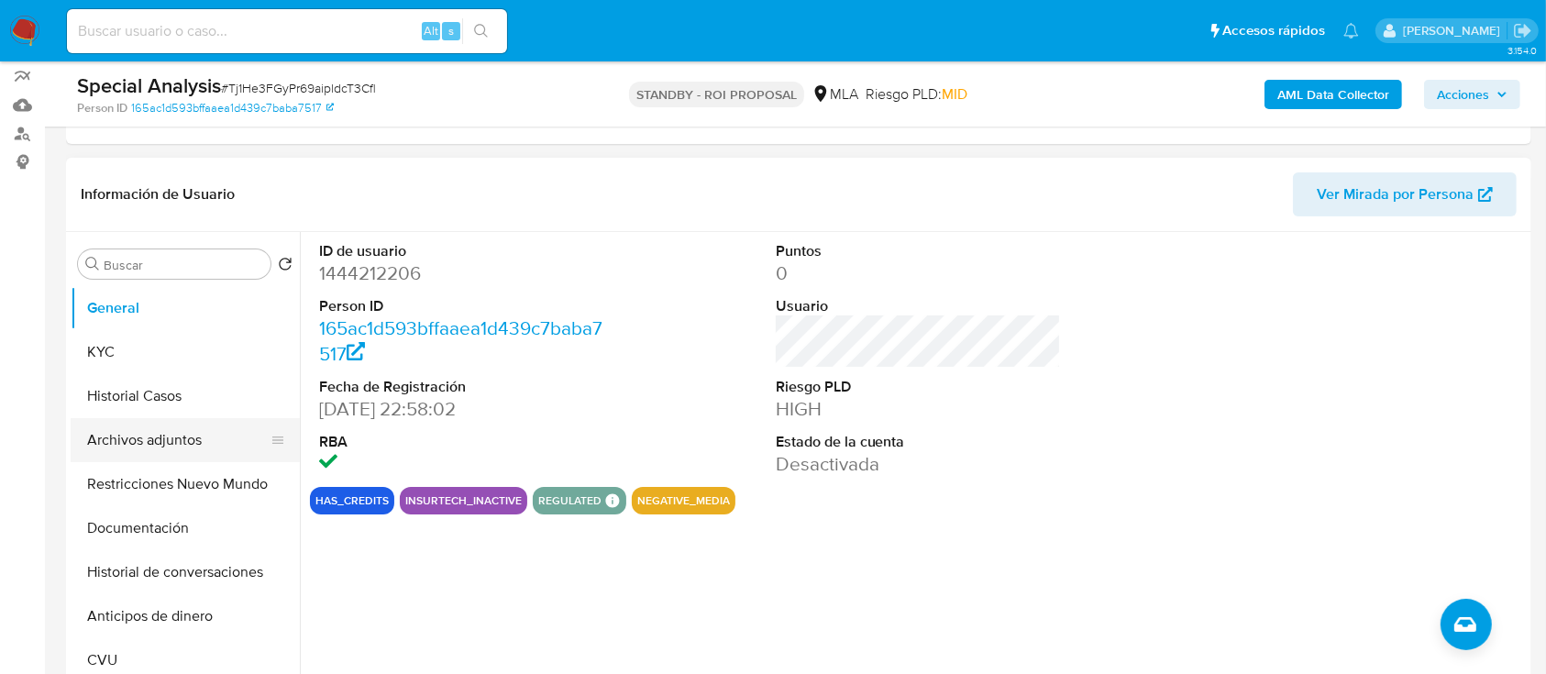  What do you see at coordinates (919, 464) in the screenshot?
I see `dd: Desactivada` at bounding box center [919, 464].